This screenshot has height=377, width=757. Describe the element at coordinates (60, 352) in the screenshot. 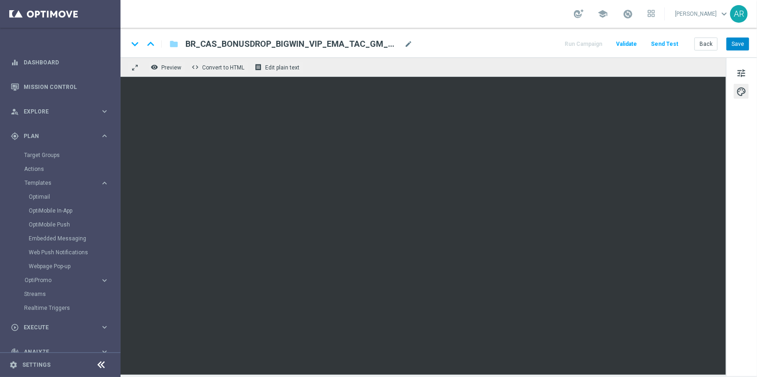

I see `div: track_changes Analyze keyboard_arrow_right` at that location.